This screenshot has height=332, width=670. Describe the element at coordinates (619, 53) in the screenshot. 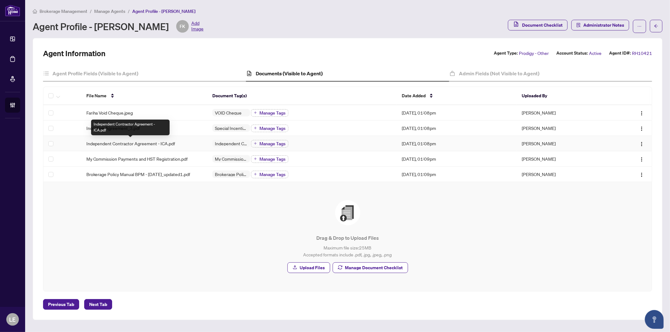

I see `label: Agent ID#:` at that location.